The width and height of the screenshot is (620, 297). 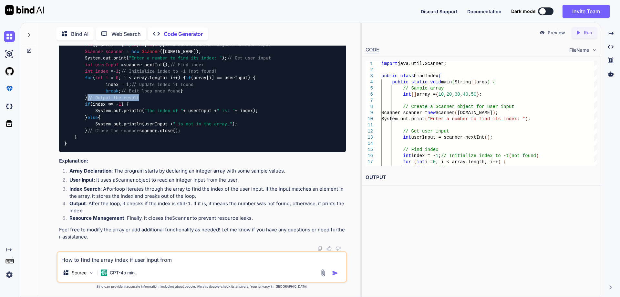 What do you see at coordinates (424, 88) in the screenshot?
I see `span: // Sample array` at bounding box center [424, 88].